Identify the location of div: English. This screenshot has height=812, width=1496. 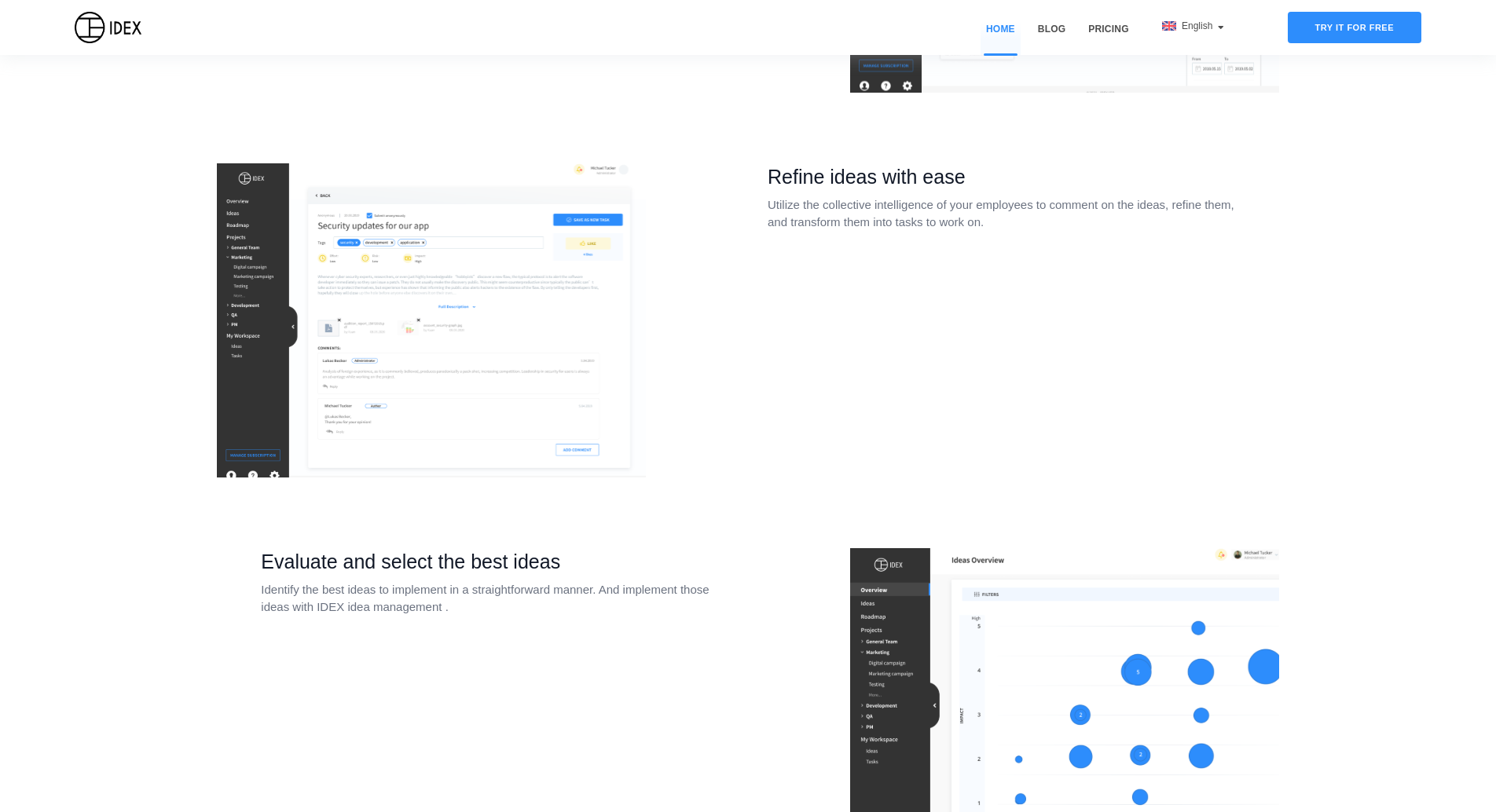
(1193, 26).